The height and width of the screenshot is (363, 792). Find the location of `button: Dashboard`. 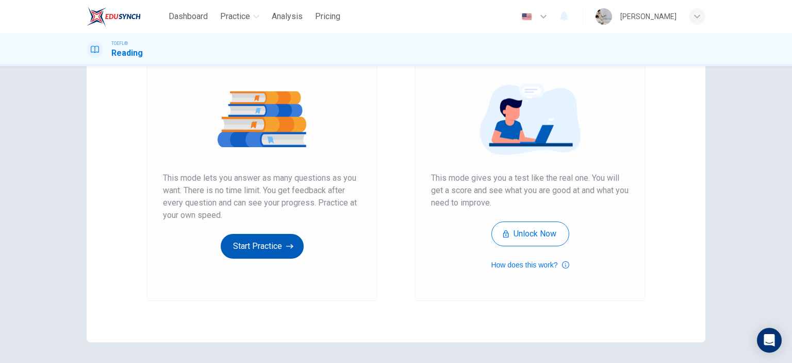

button: Dashboard is located at coordinates (188, 17).